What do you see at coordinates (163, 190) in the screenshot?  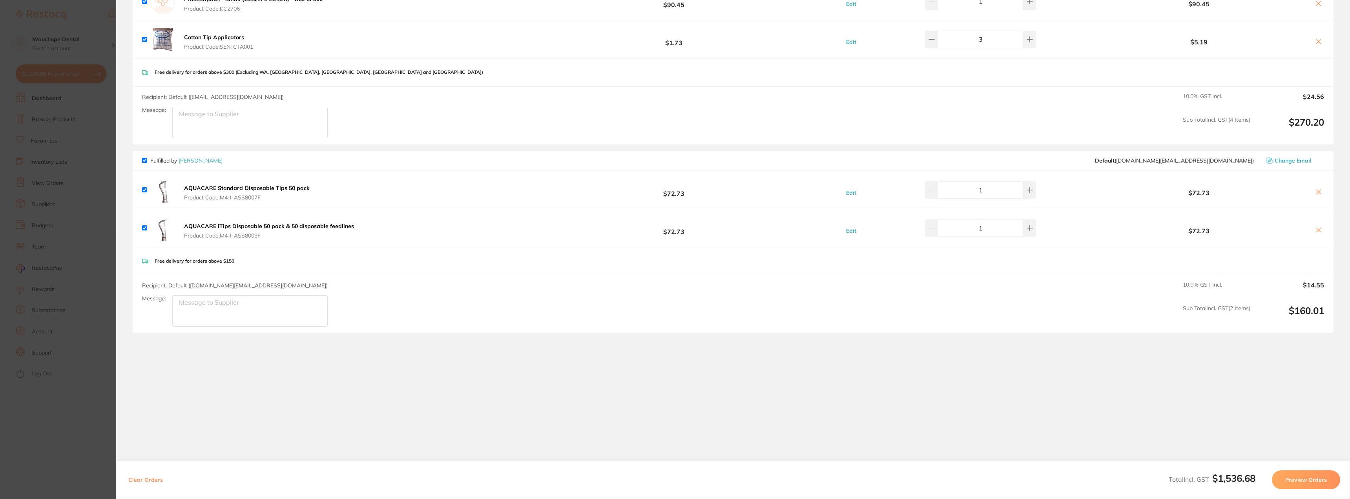 I see `img: OXY1OHNzdw` at bounding box center [163, 190].